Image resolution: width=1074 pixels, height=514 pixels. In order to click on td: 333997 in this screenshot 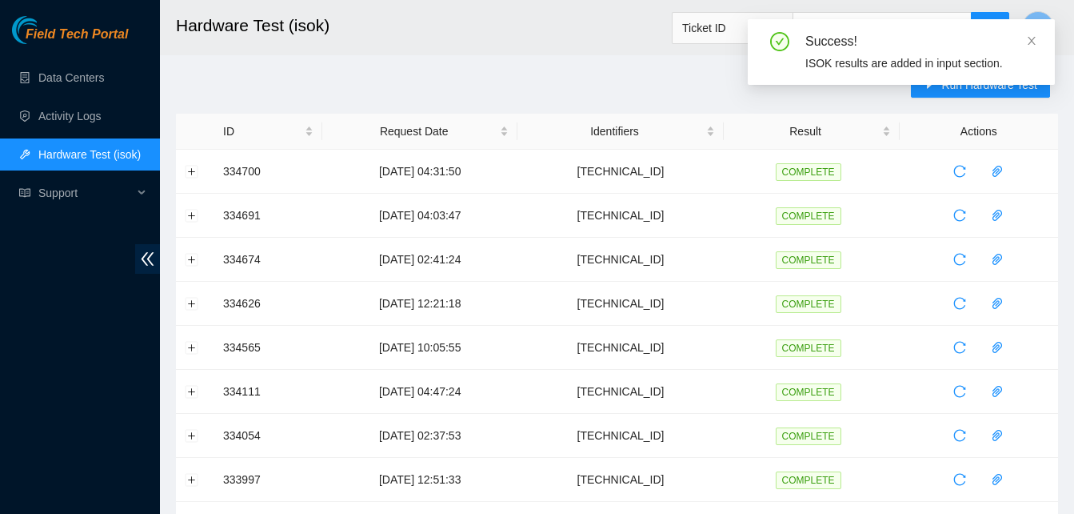, I will do `click(268, 479)`.